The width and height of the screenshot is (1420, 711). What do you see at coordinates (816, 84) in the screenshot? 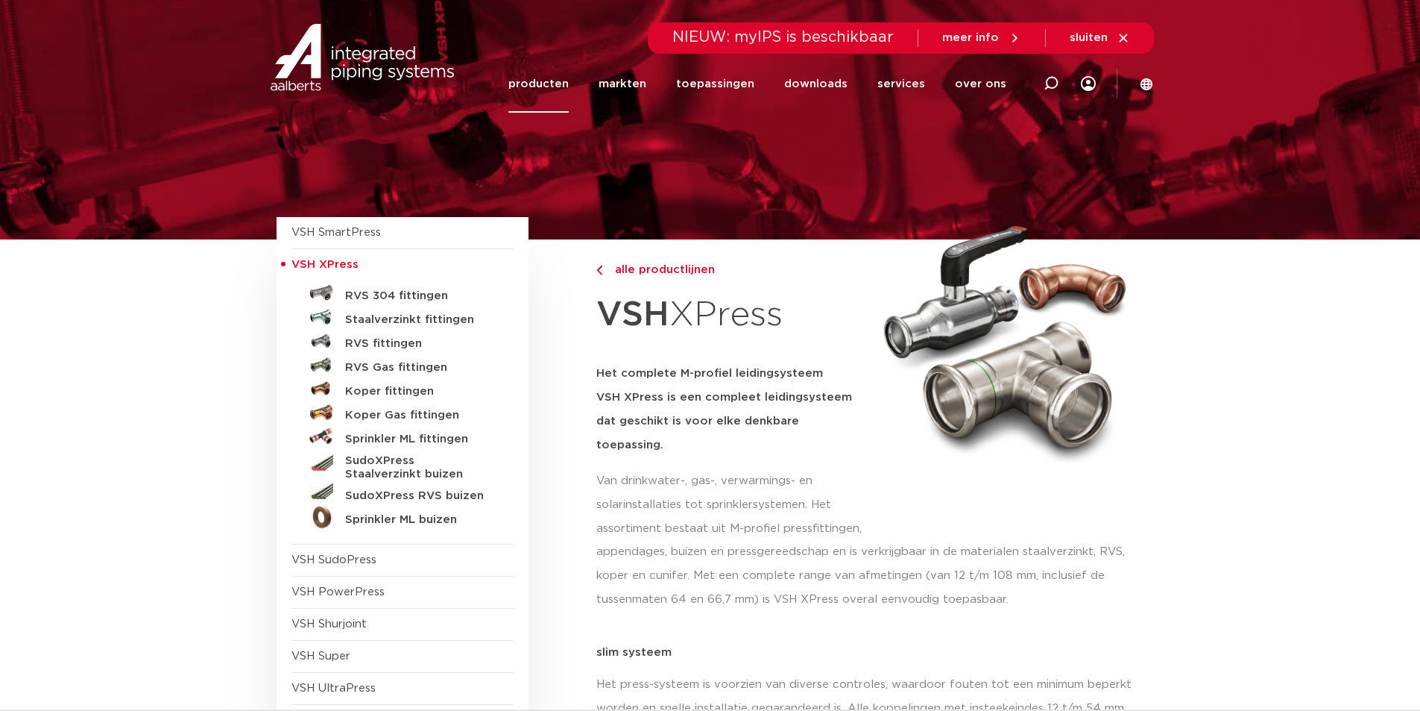
I see `a: downloads` at bounding box center [816, 84].